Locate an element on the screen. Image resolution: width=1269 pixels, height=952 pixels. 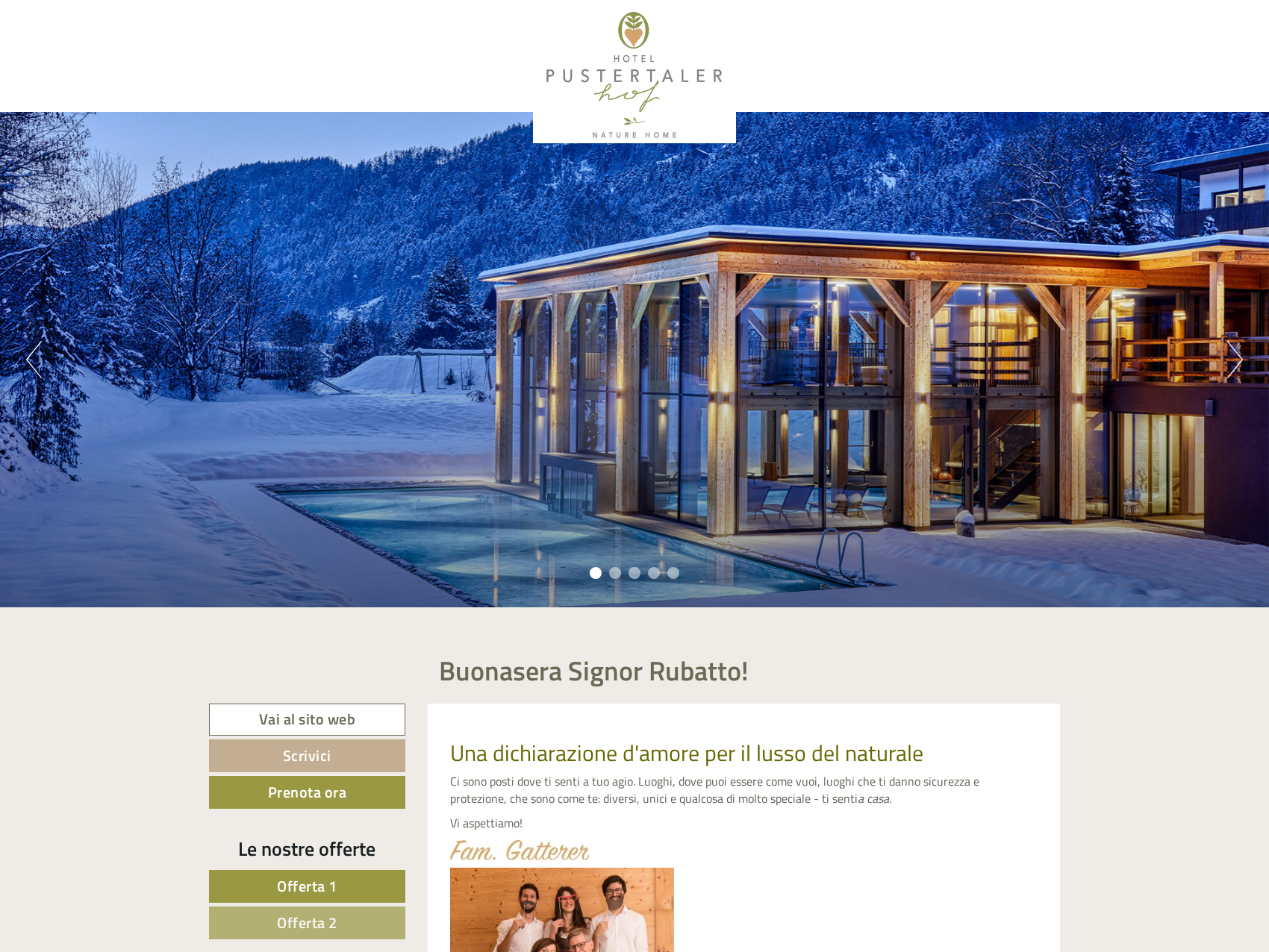
button: Previous is located at coordinates (33, 359).